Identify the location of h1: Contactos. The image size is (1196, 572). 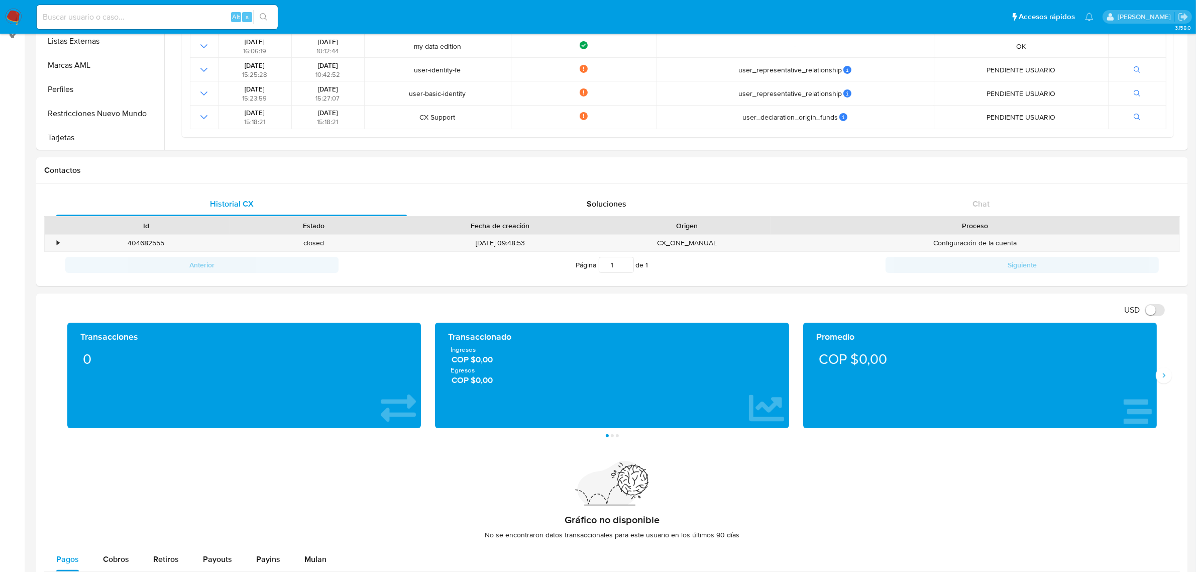
(612, 170).